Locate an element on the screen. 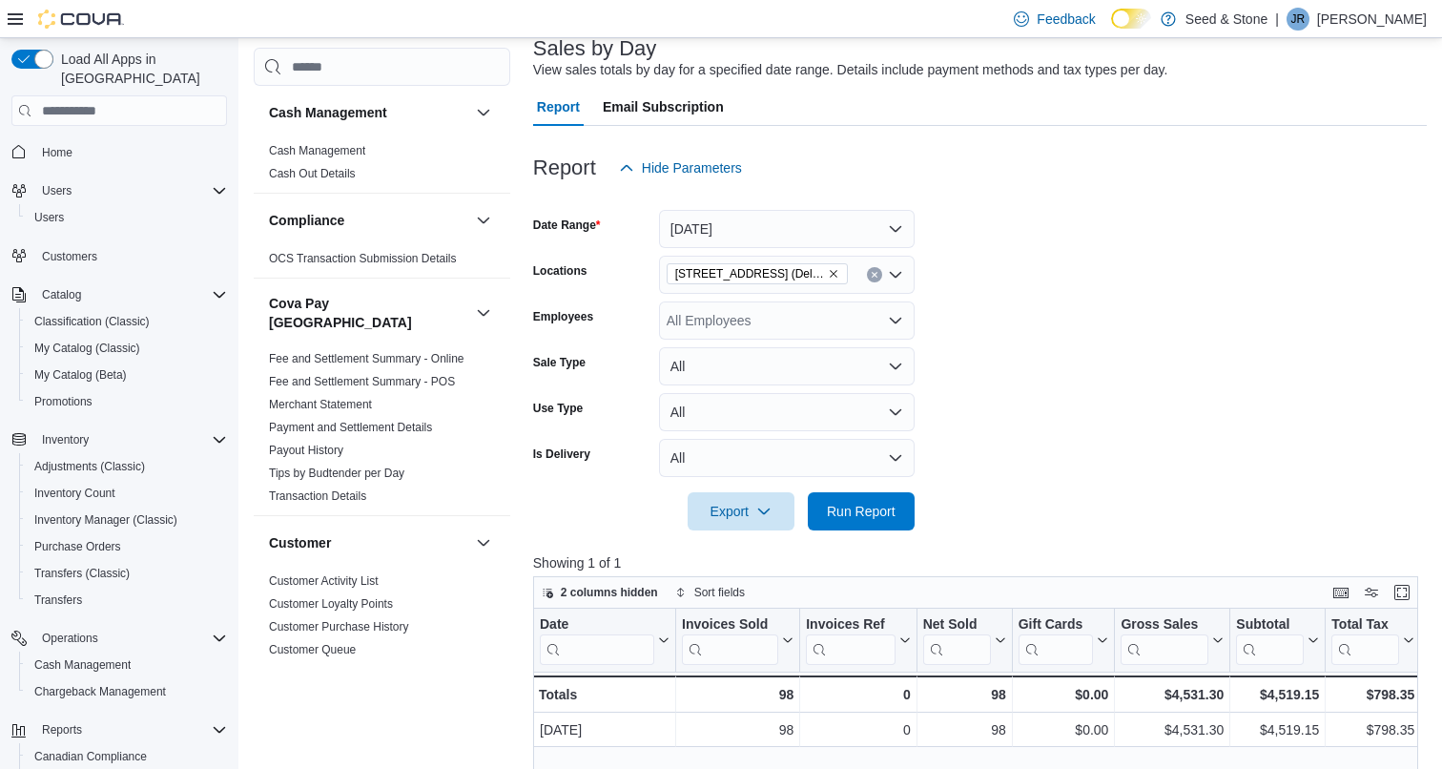 Image resolution: width=1442 pixels, height=769 pixels. button: Purchase Orders is located at coordinates (127, 547).